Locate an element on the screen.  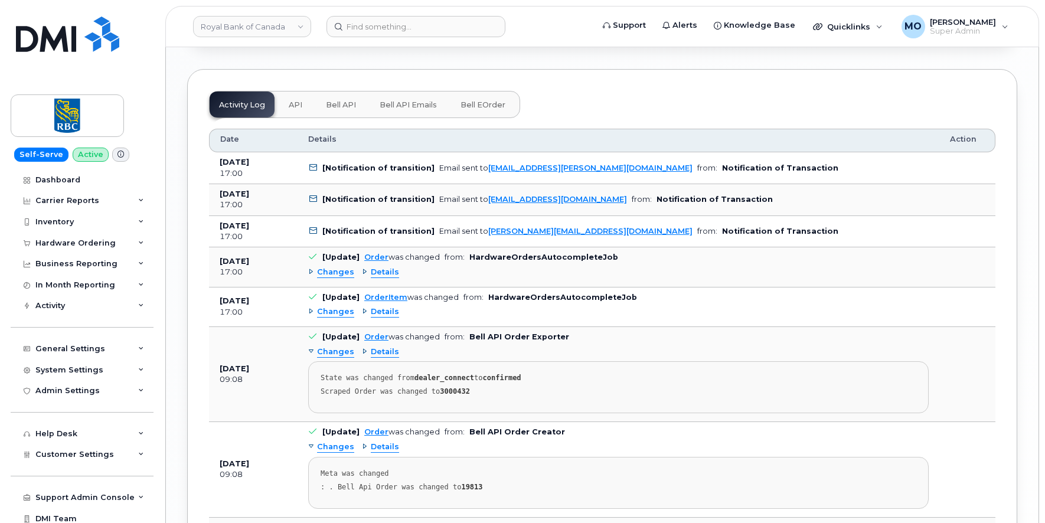
div: : . Bell Api Order was changed to is located at coordinates (618, 487).